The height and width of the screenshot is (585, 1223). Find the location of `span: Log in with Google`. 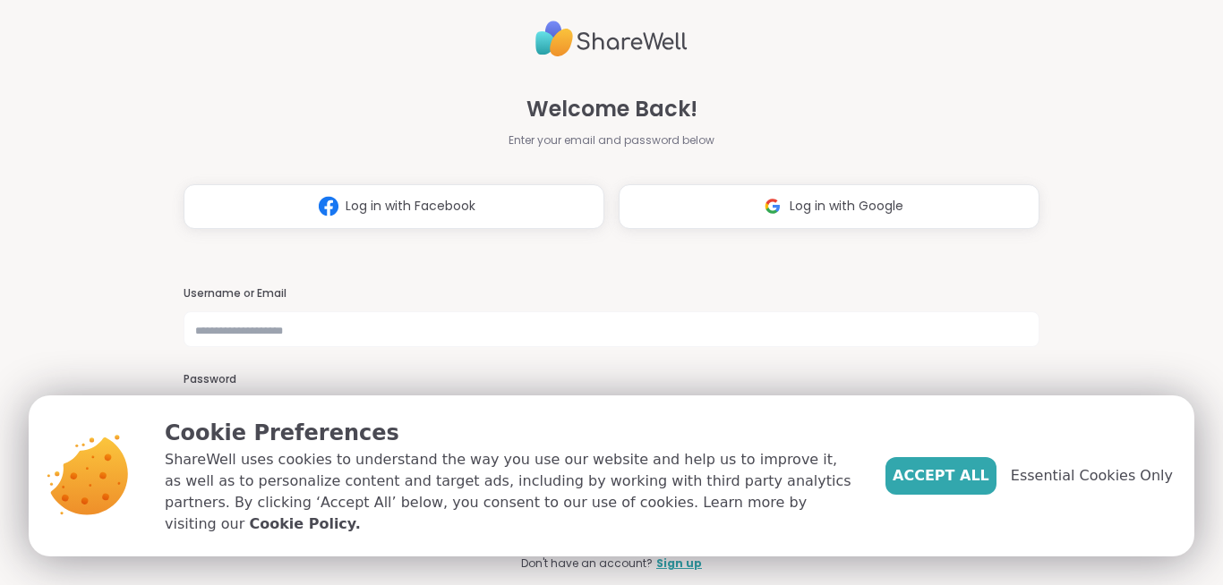

span: Log in with Google is located at coordinates (846, 206).